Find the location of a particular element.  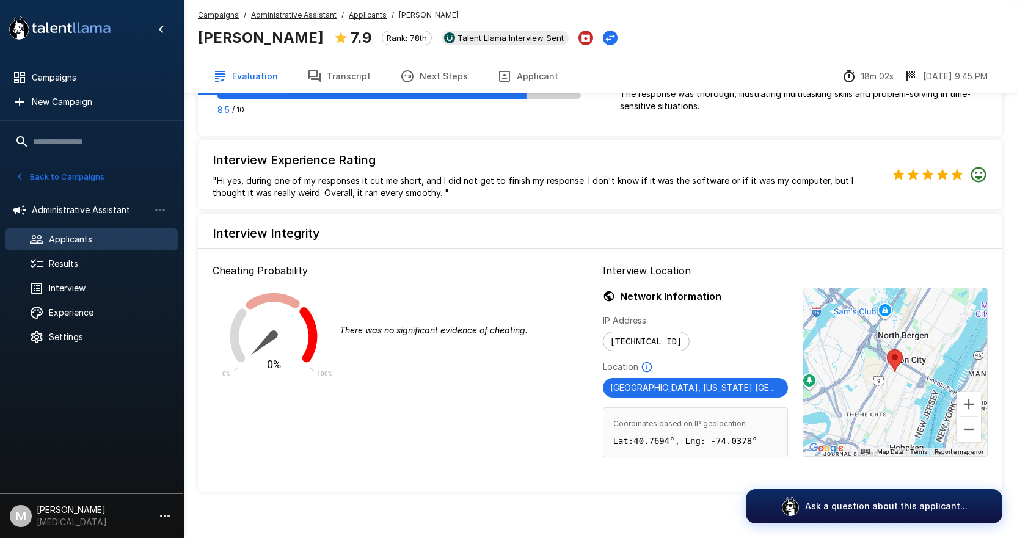

u: Applicants is located at coordinates (368, 15).